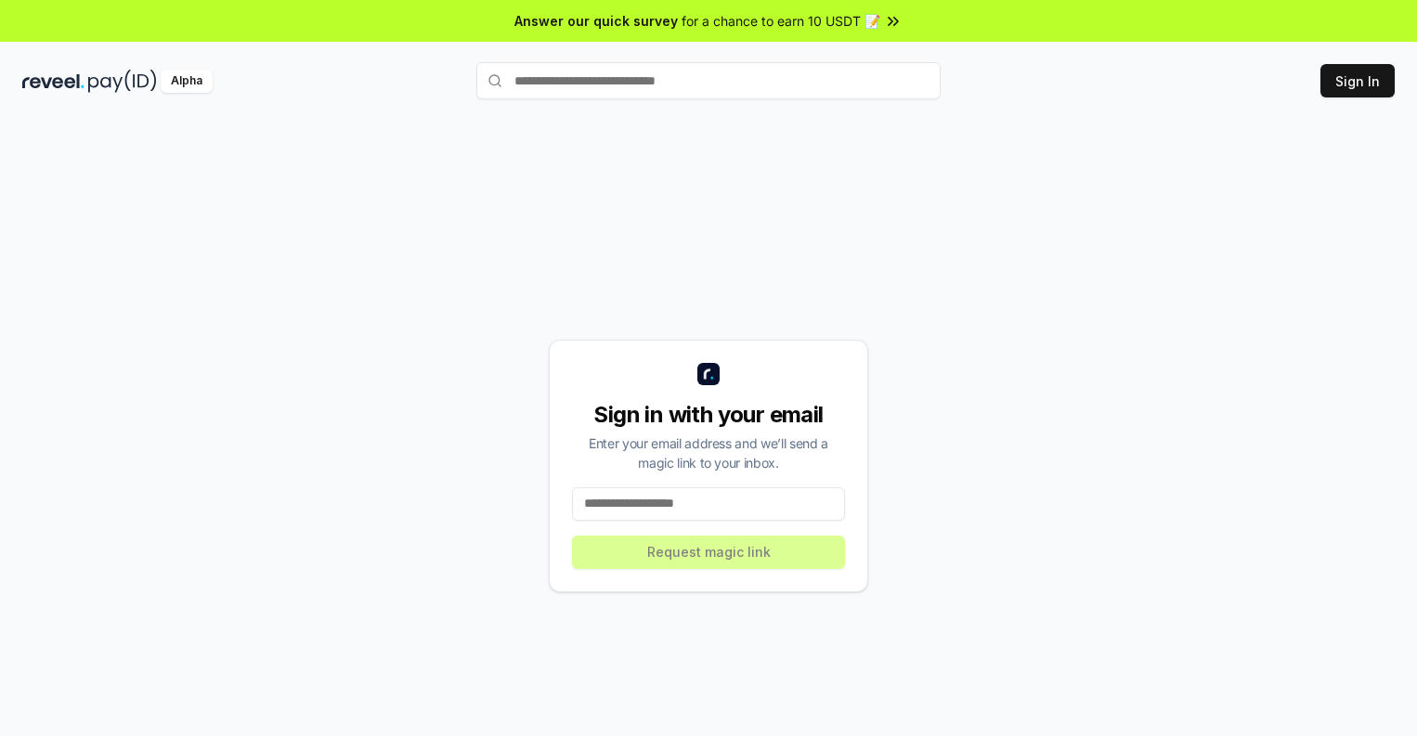  I want to click on span: Answer our quick survey, so click(596, 20).